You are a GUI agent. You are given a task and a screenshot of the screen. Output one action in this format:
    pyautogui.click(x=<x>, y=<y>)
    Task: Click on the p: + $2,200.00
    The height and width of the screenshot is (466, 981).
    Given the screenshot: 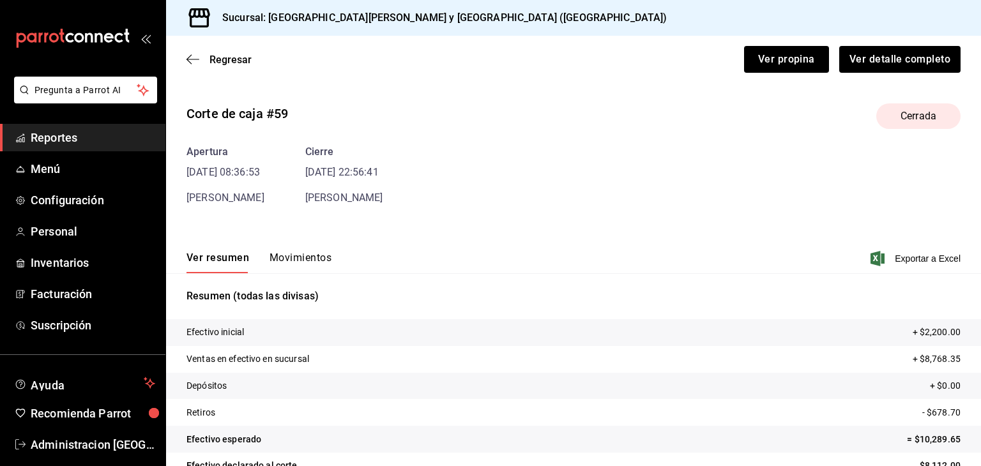 What is the action you would take?
    pyautogui.click(x=936, y=332)
    